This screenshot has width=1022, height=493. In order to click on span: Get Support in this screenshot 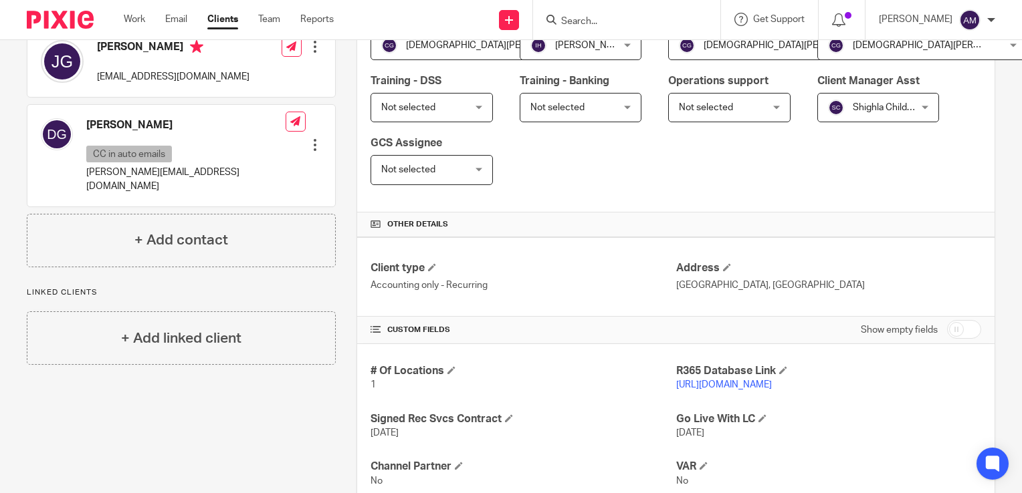, I will do `click(778, 19)`.